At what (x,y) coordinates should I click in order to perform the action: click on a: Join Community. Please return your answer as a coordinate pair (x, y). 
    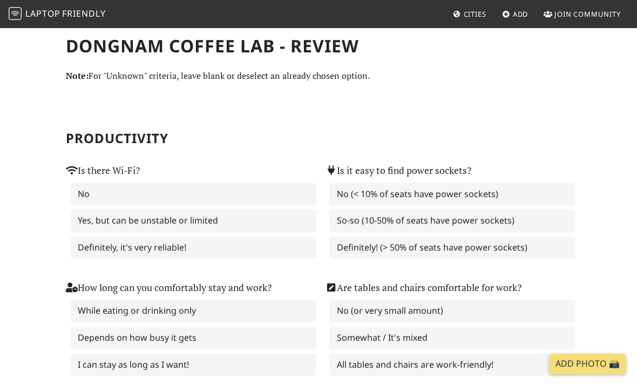
    Looking at the image, I should click on (582, 14).